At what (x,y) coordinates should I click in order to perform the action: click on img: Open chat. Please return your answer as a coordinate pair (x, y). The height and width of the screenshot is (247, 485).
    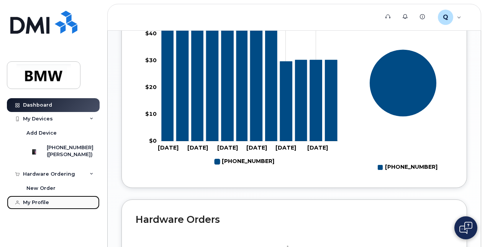
    Looking at the image, I should click on (466, 227).